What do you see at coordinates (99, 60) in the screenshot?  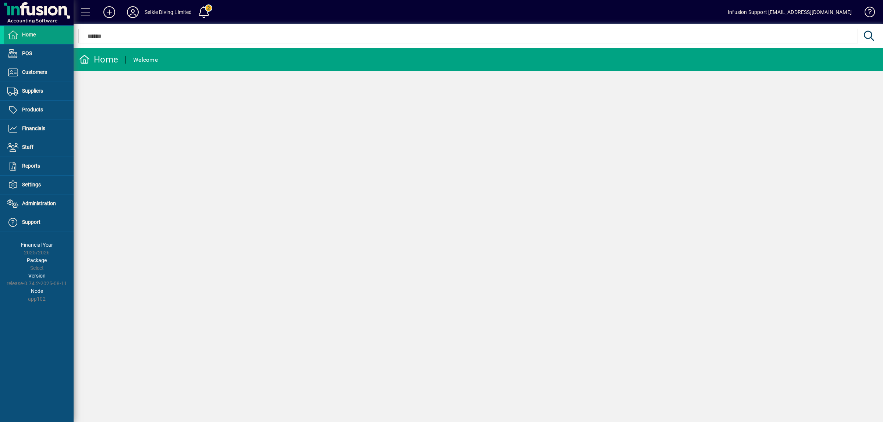 I see `div: Home` at bounding box center [99, 60].